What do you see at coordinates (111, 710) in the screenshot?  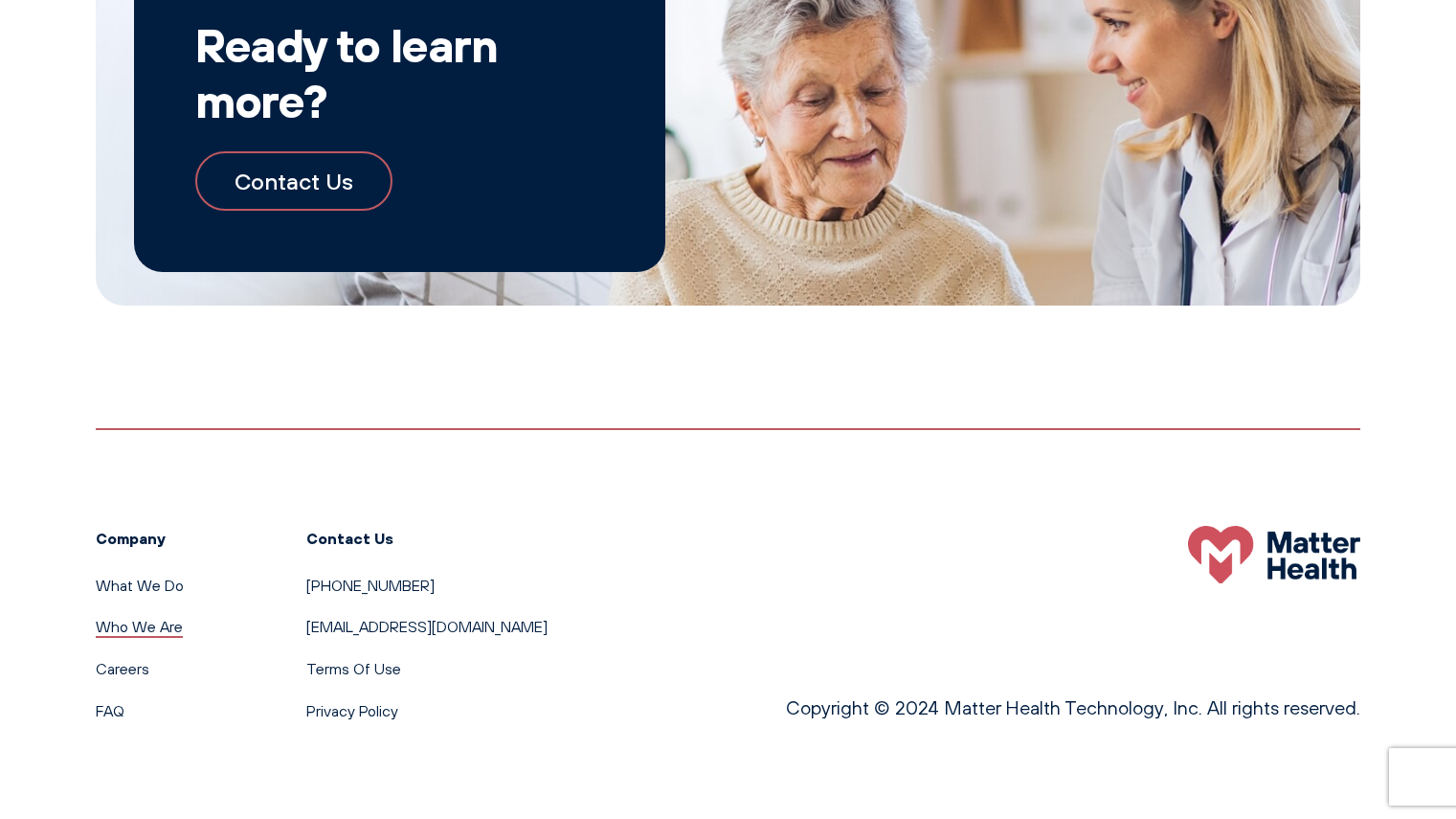 I see `a: FAQ` at bounding box center [111, 710].